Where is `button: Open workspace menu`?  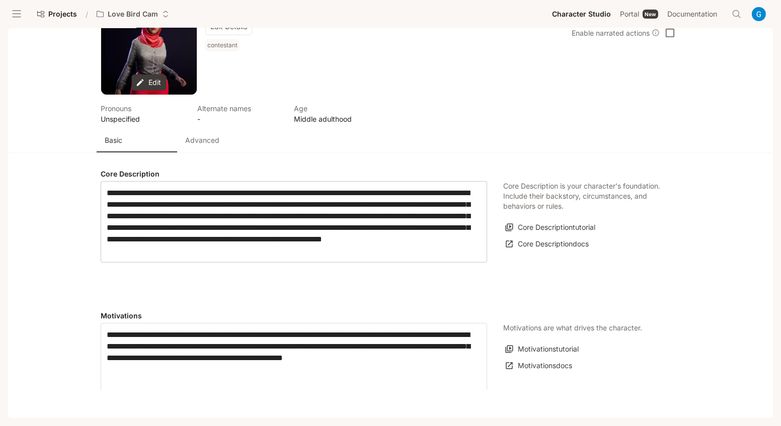 button: Open workspace menu is located at coordinates (133, 14).